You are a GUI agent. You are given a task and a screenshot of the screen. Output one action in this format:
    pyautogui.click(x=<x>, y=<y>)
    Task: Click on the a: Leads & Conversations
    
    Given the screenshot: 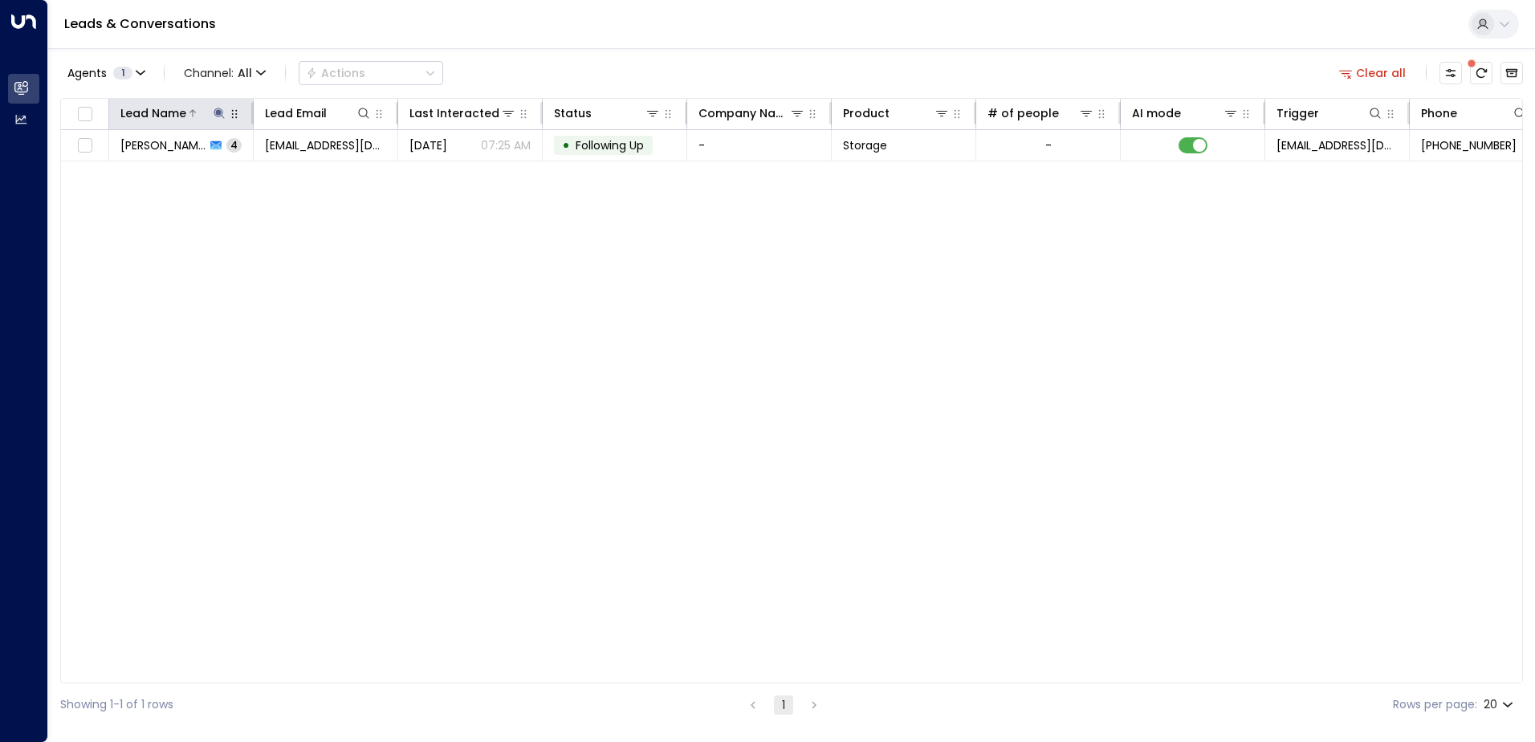 What is the action you would take?
    pyautogui.click(x=140, y=23)
    